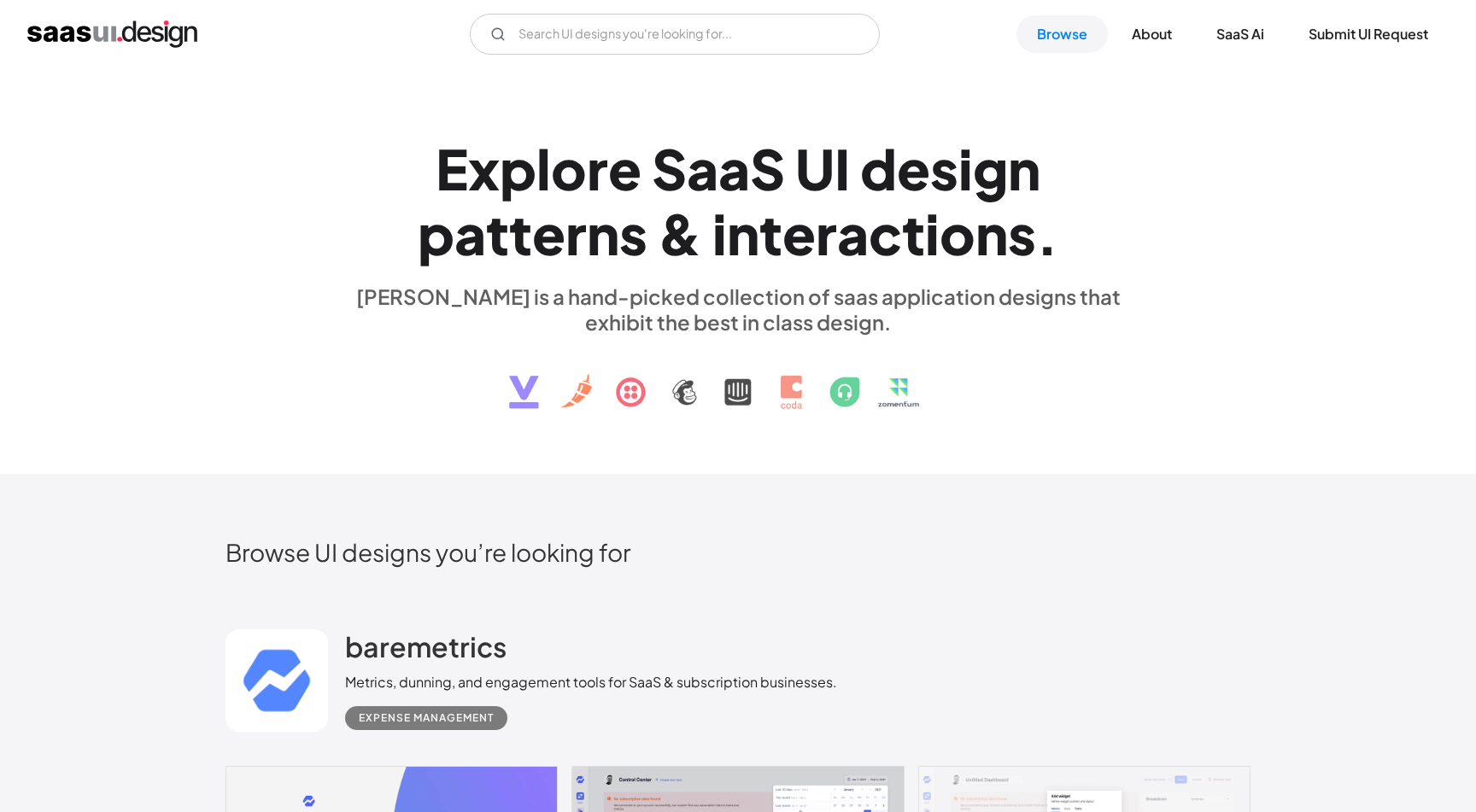 This screenshot has height=812, width=1476. Describe the element at coordinates (1152, 34) in the screenshot. I see `a: About` at that location.